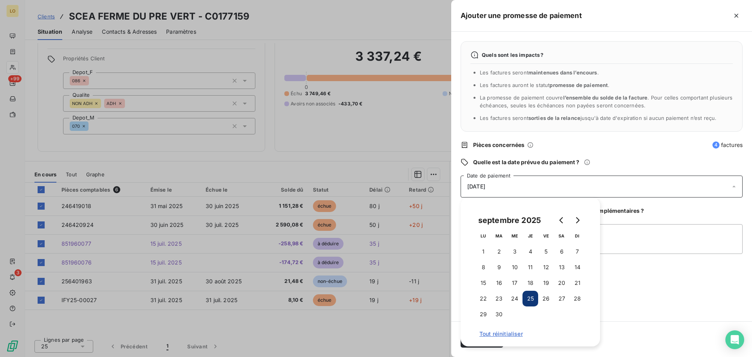  Describe the element at coordinates (499, 267) in the screenshot. I see `button: 9` at that location.